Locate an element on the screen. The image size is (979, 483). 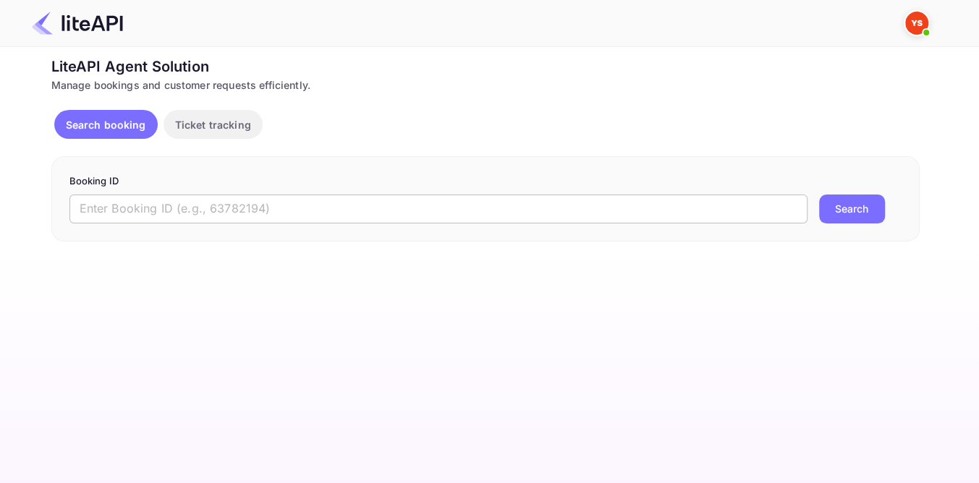
img: Yandex Support is located at coordinates (917, 23).